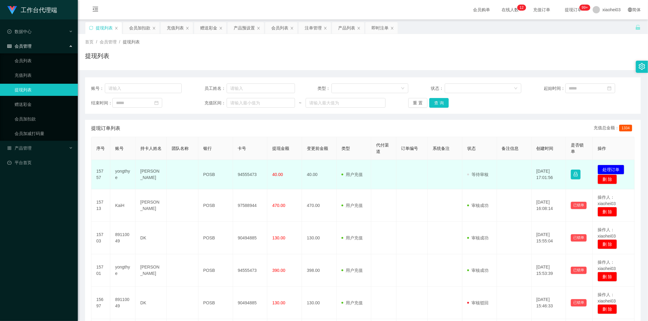  I want to click on i: 图标: unlock, so click(638, 27).